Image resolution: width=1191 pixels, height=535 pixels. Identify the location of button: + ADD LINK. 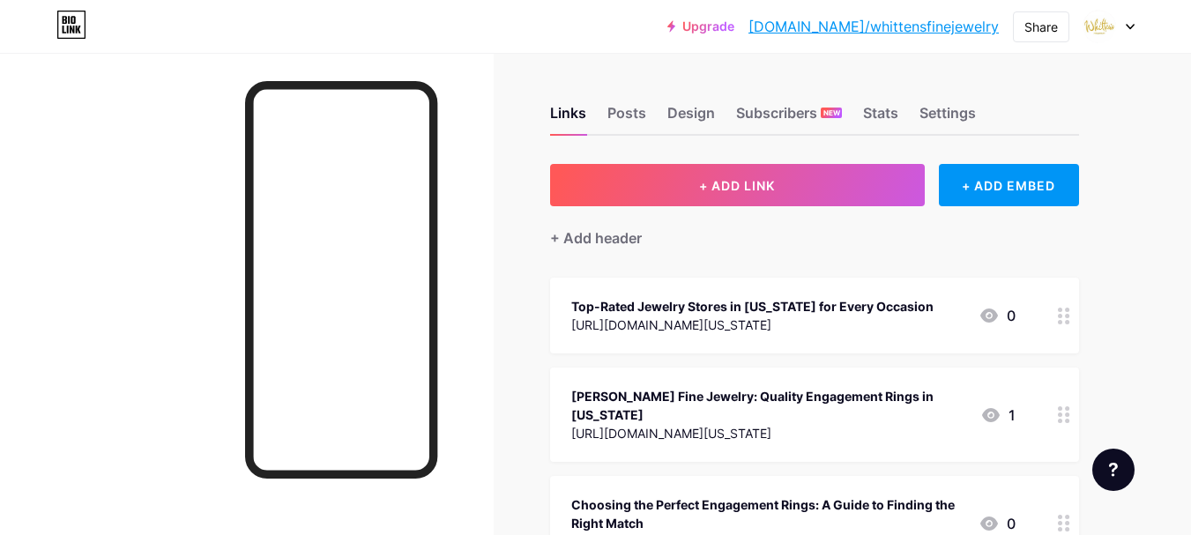
(737, 185).